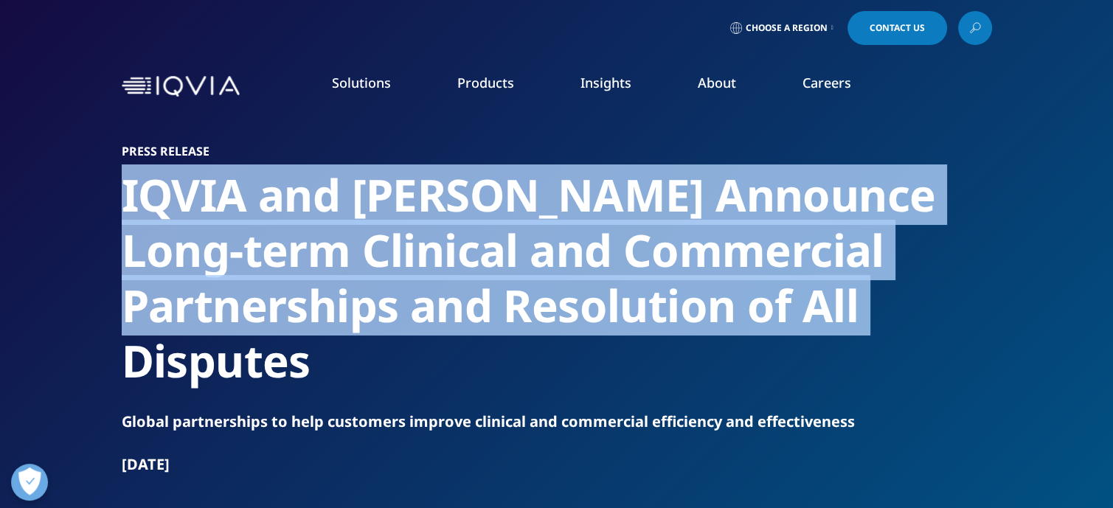  I want to click on button: 優先設定センターを開く, so click(30, 482).